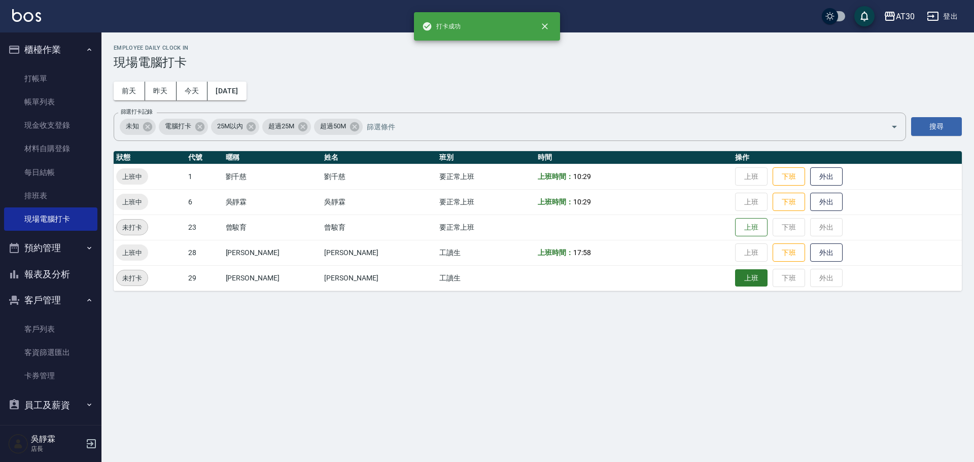  What do you see at coordinates (137, 127) in the screenshot?
I see `div: 未知` at bounding box center [137, 127].